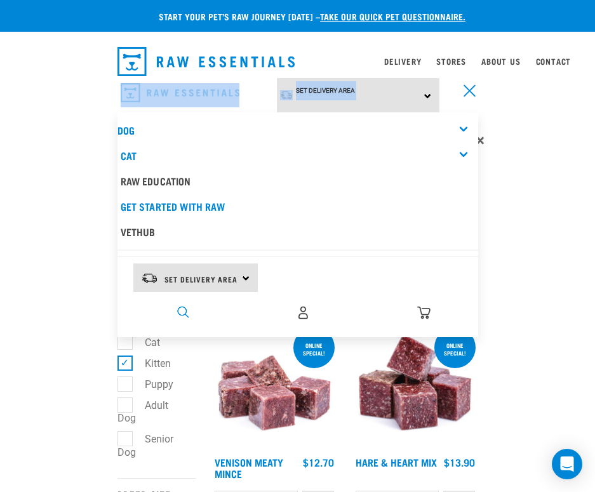 The width and height of the screenshot is (595, 492). I want to click on div: Open Intercom Messenger, so click(567, 464).